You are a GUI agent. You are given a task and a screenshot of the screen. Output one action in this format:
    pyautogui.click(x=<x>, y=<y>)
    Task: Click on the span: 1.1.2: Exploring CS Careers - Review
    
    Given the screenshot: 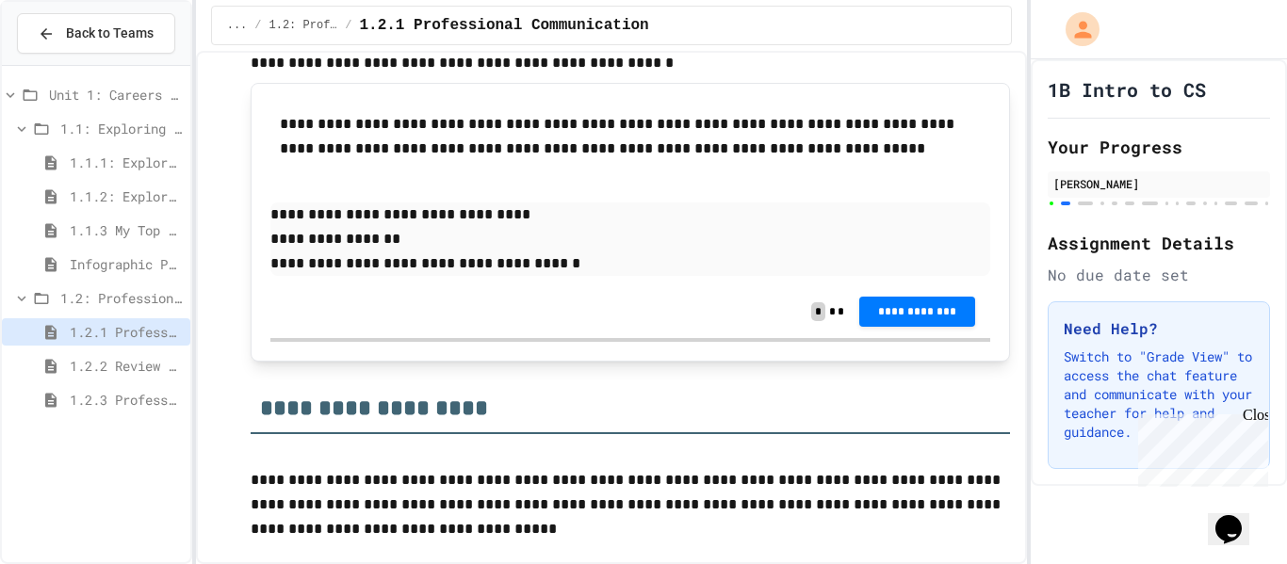 What is the action you would take?
    pyautogui.click(x=126, y=196)
    